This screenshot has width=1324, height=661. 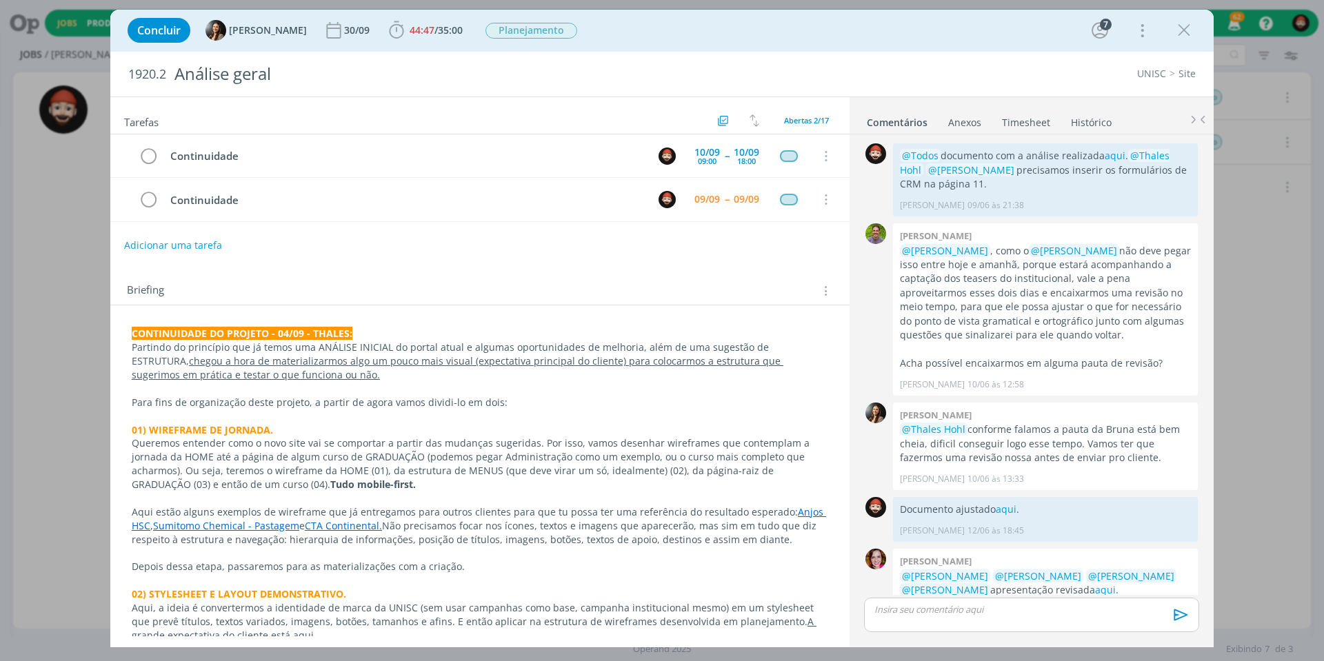 What do you see at coordinates (1186, 73) in the screenshot?
I see `a: Site` at bounding box center [1186, 73].